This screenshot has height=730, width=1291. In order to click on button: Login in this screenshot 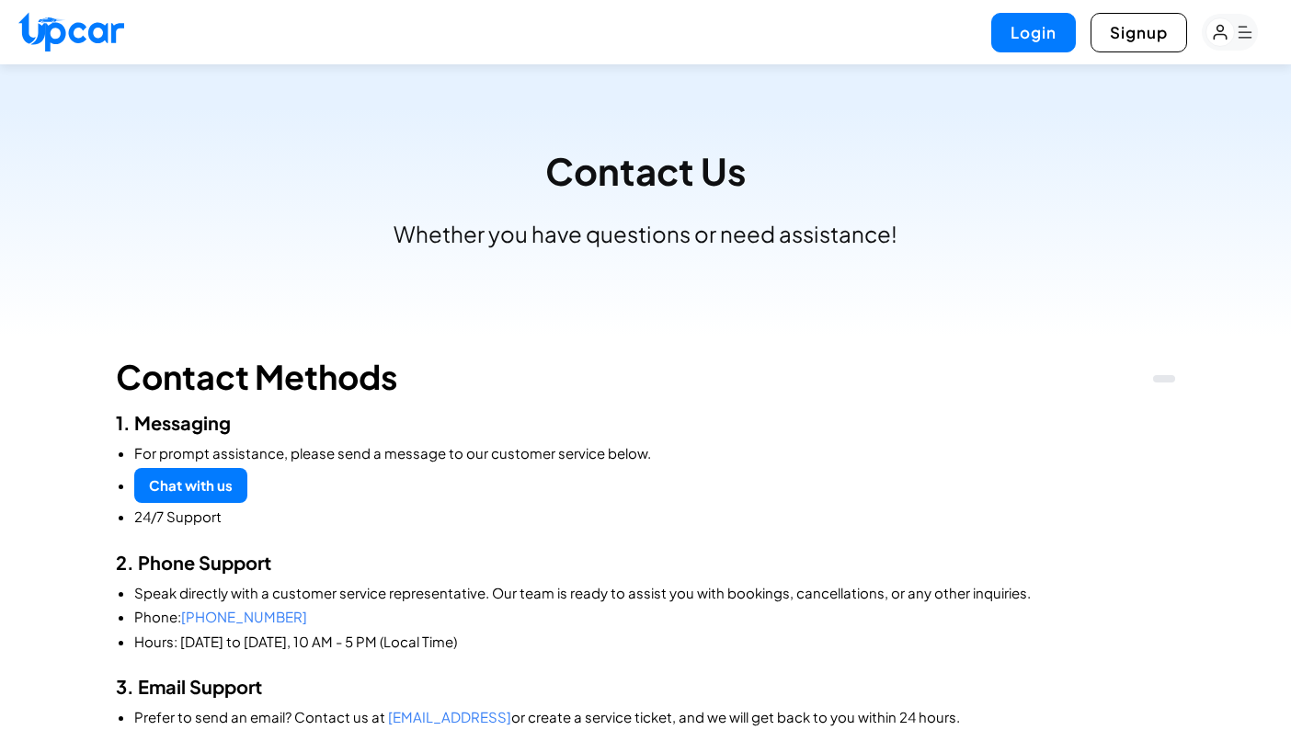, I will do `click(1034, 32)`.